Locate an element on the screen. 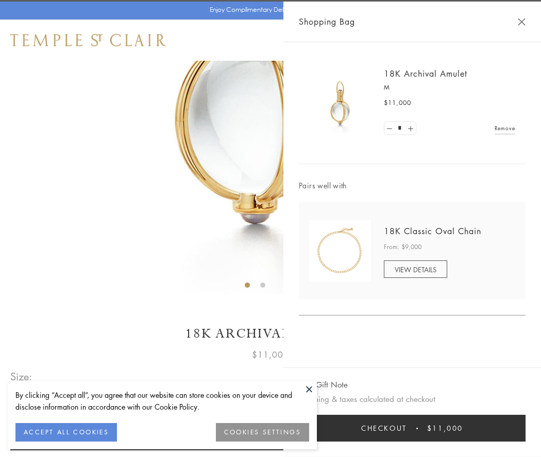 Image resolution: width=541 pixels, height=457 pixels. a: Remove is located at coordinates (505, 128).